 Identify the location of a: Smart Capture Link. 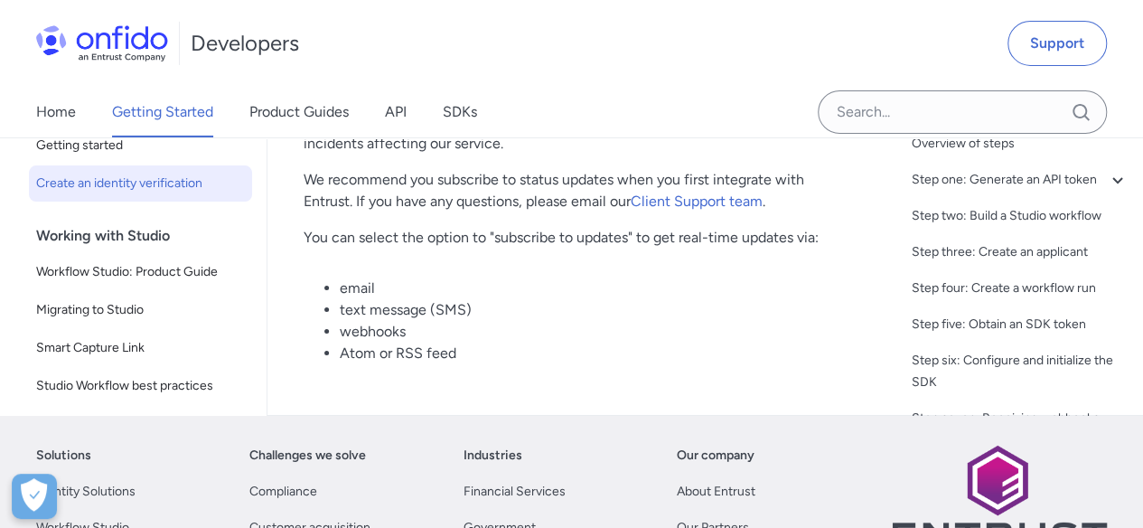
(140, 348).